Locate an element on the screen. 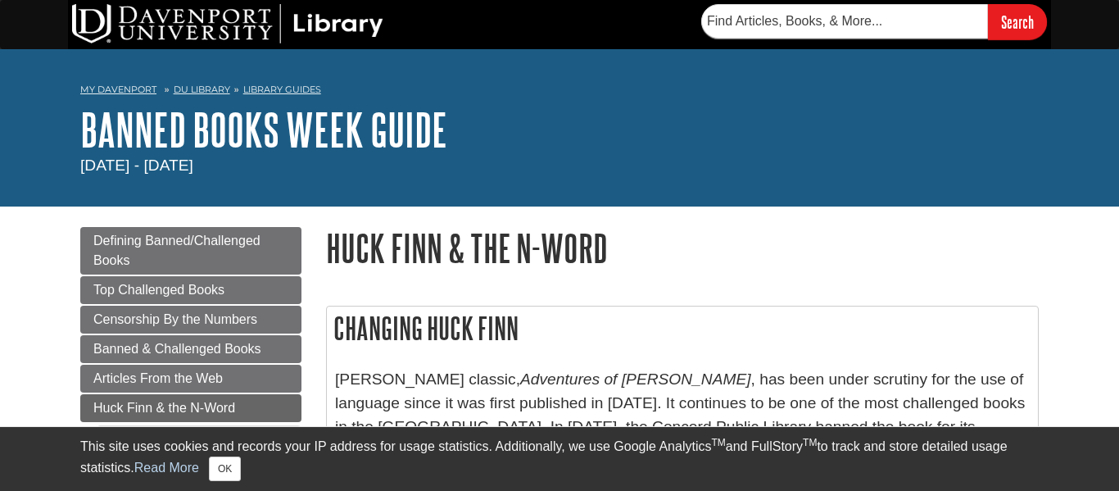 Image resolution: width=1119 pixels, height=491 pixels. div: Guide Page Menu is located at coordinates (191, 357).